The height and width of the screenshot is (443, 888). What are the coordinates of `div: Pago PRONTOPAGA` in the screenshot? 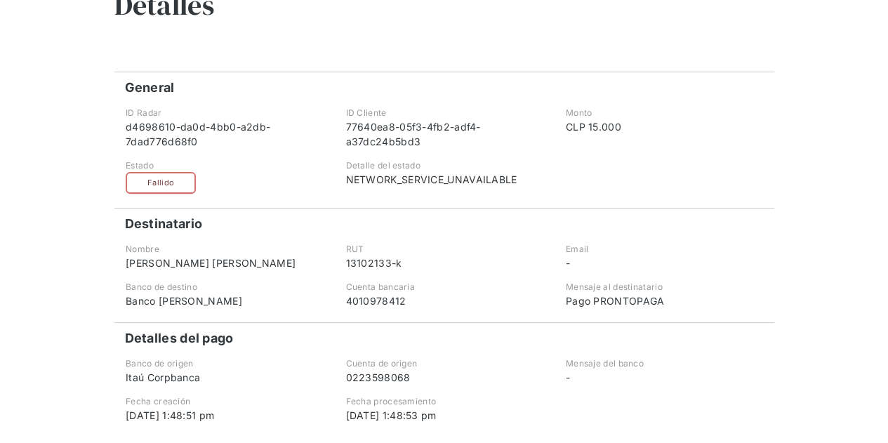 It's located at (664, 301).